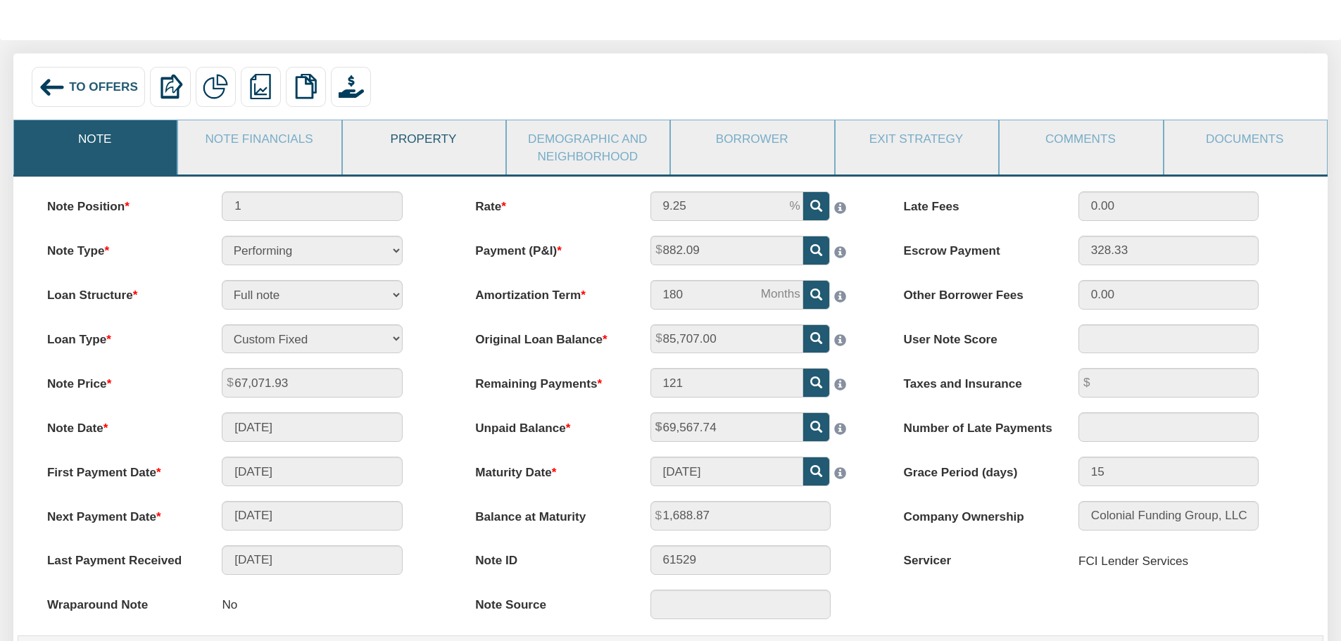 The width and height of the screenshot is (1341, 641). I want to click on a: Comments, so click(1080, 139).